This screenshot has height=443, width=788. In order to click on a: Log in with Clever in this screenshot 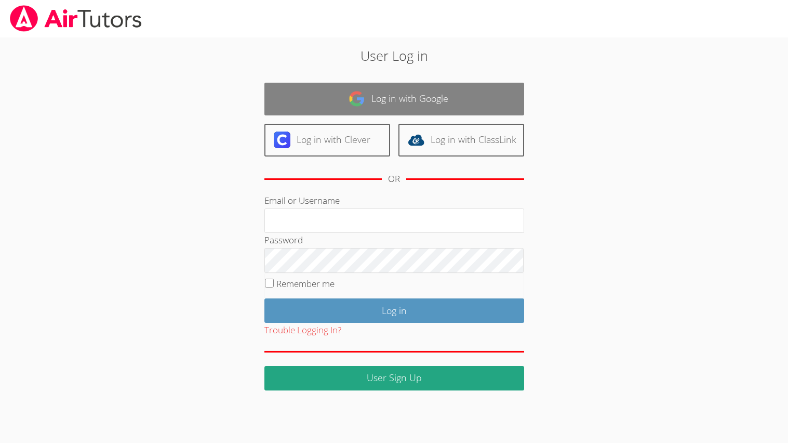, I will do `click(327, 140)`.